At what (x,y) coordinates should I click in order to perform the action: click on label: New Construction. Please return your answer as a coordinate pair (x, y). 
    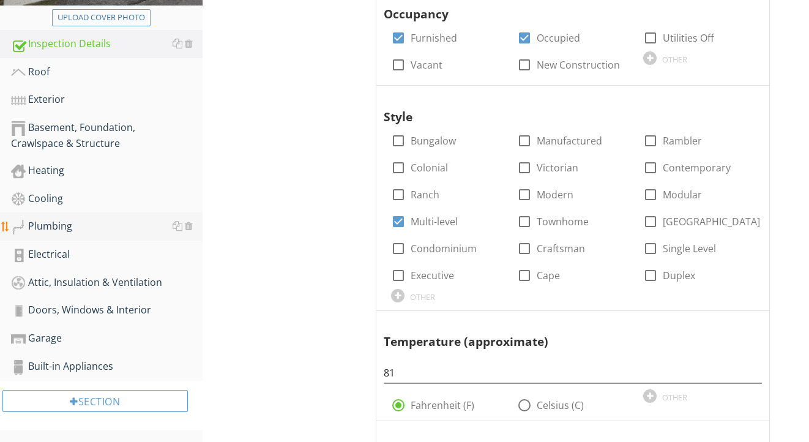
    Looking at the image, I should click on (578, 65).